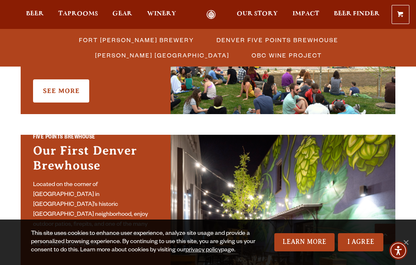  Describe the element at coordinates (203, 250) in the screenshot. I see `a: privacy policy` at that location.